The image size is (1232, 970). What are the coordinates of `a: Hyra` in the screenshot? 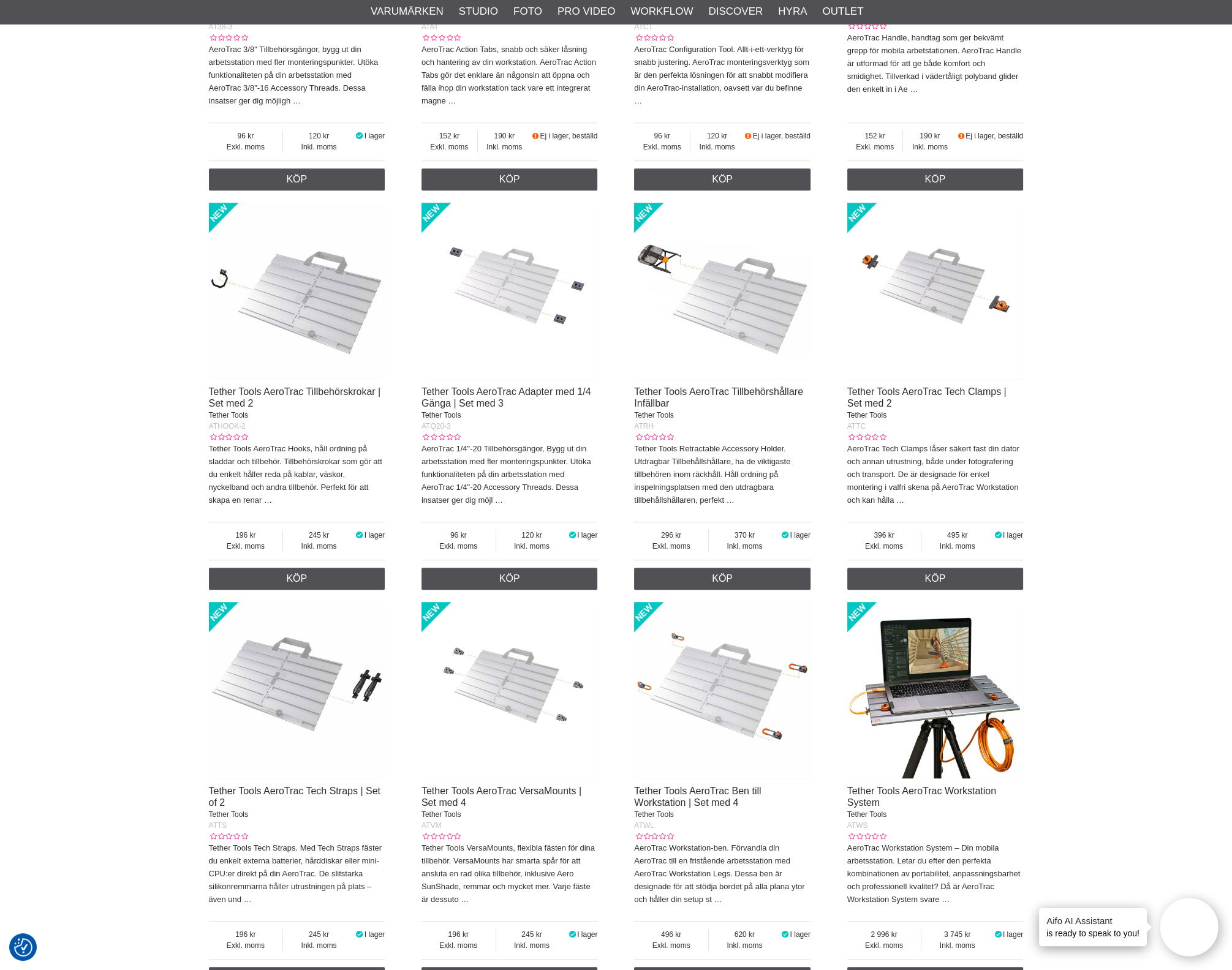 It's located at (792, 11).